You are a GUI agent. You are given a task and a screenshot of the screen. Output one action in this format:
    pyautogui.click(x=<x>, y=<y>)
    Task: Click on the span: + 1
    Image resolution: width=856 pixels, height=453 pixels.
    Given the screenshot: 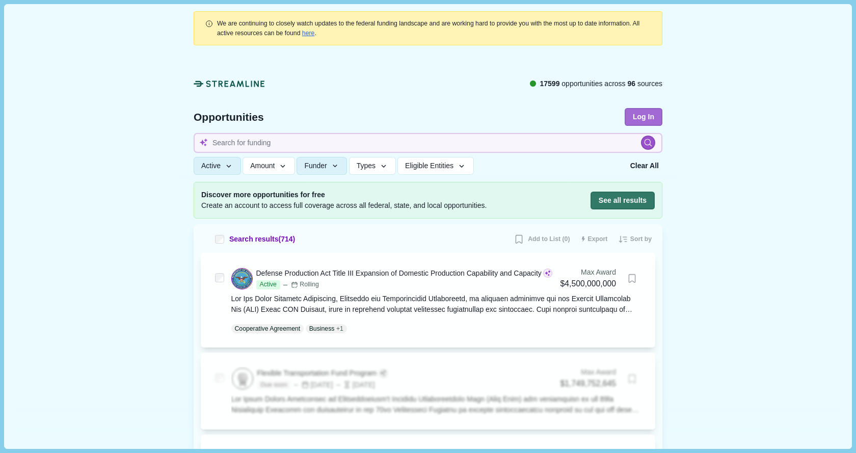 What is the action you would take?
    pyautogui.click(x=340, y=329)
    